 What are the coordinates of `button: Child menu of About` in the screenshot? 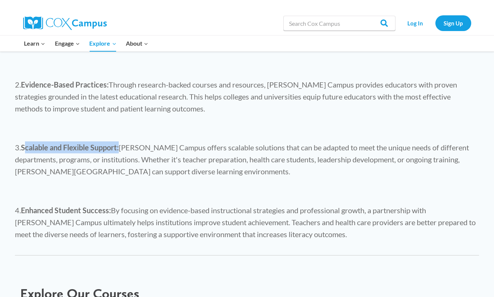 It's located at (137, 43).